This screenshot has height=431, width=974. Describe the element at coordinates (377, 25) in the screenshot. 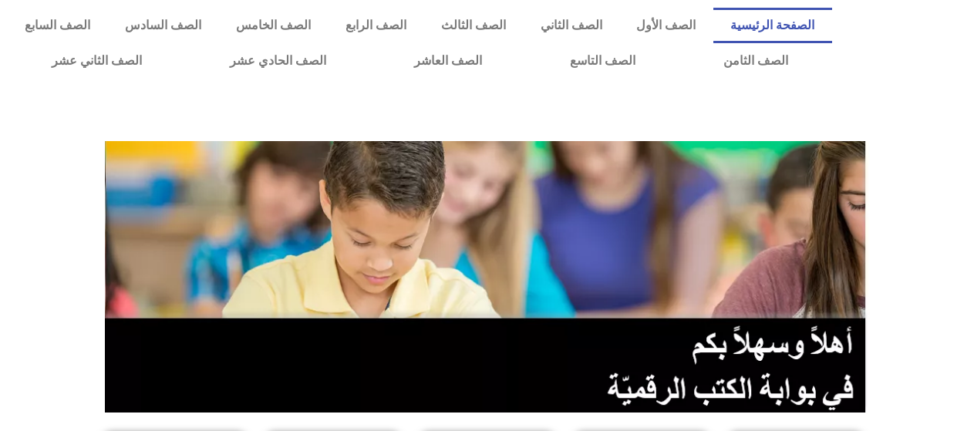

I see `a: الصف الرابع` at that location.